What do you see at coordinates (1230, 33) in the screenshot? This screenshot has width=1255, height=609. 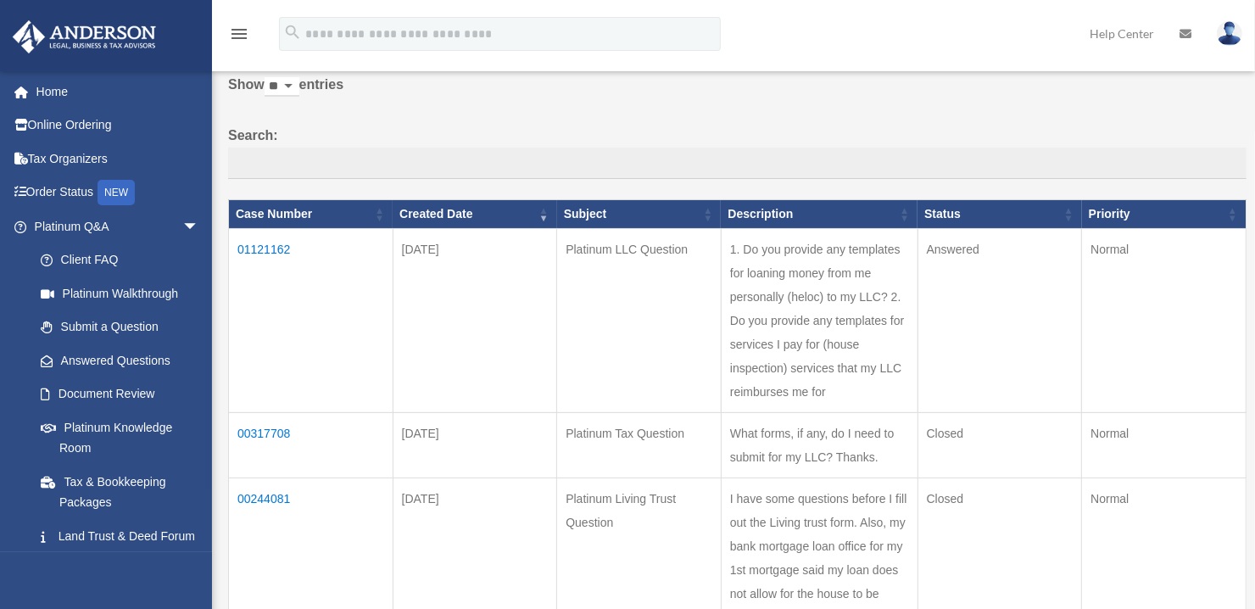 I see `img: User Pic` at bounding box center [1230, 33].